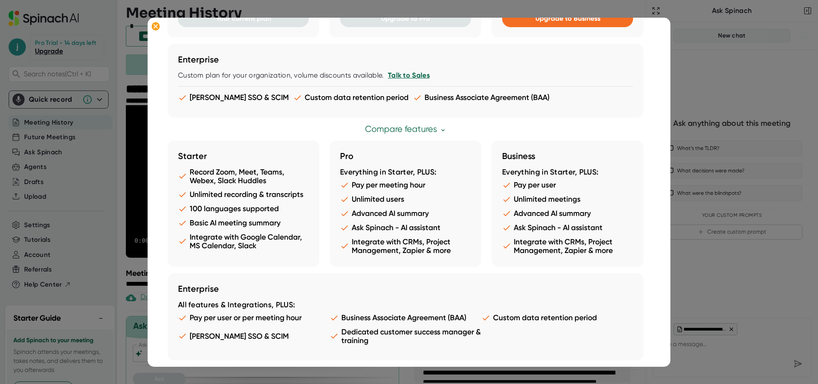 This screenshot has width=818, height=384. What do you see at coordinates (243, 209) in the screenshot?
I see `li: 100 languages supported` at bounding box center [243, 209].